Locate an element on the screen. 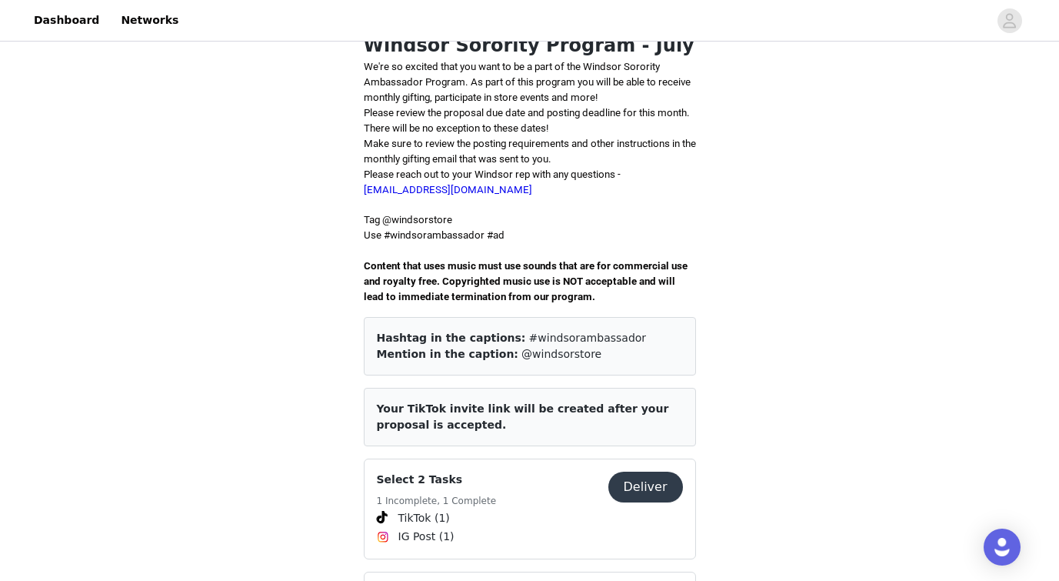  button: Deliver is located at coordinates (645, 487).